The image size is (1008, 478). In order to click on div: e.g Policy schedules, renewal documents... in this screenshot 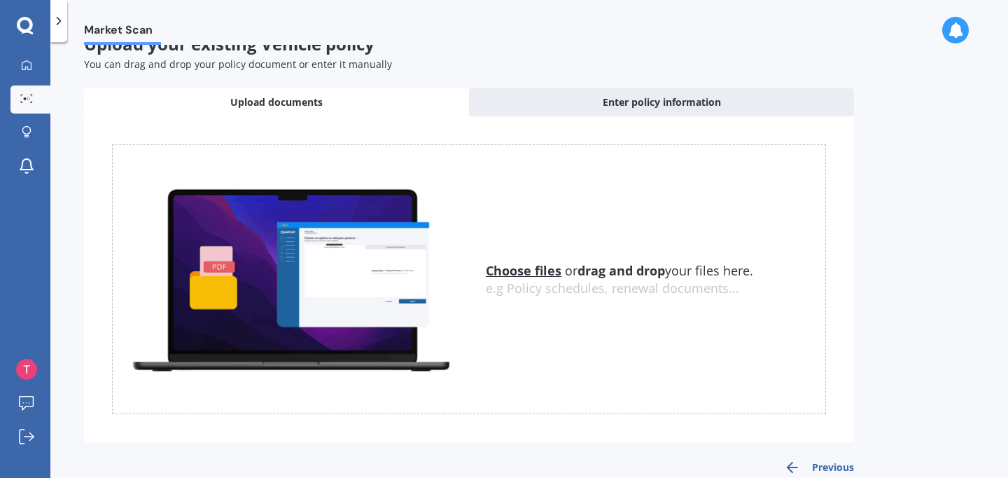, I will do `click(655, 289)`.